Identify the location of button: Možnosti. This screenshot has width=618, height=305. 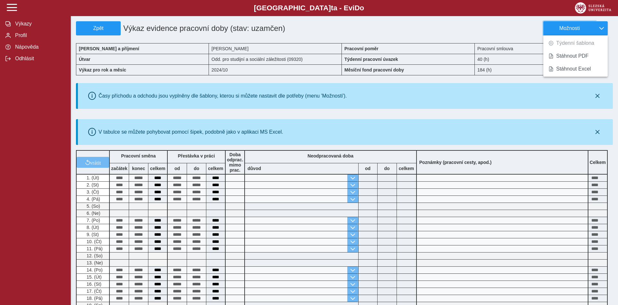
(569, 28).